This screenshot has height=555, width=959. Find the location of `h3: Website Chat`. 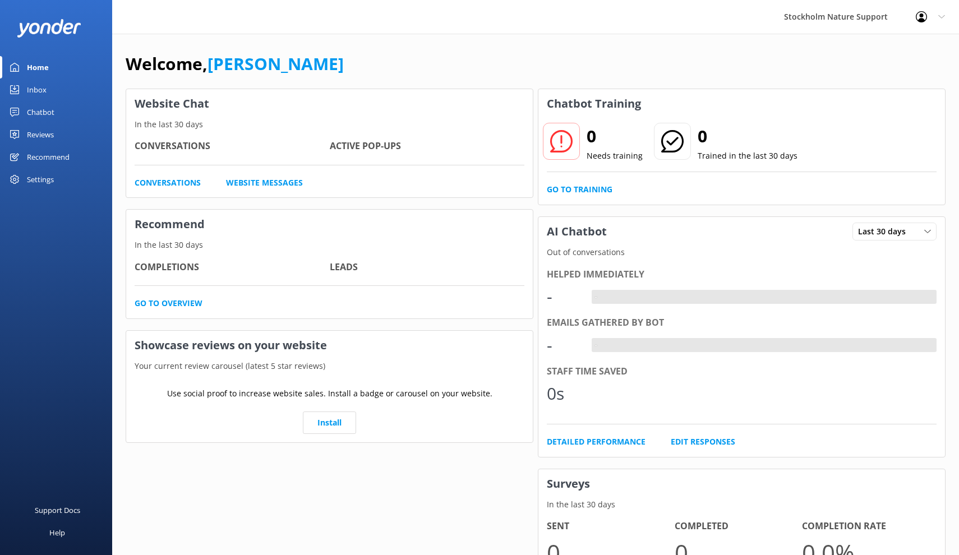

h3: Website Chat is located at coordinates (329, 104).